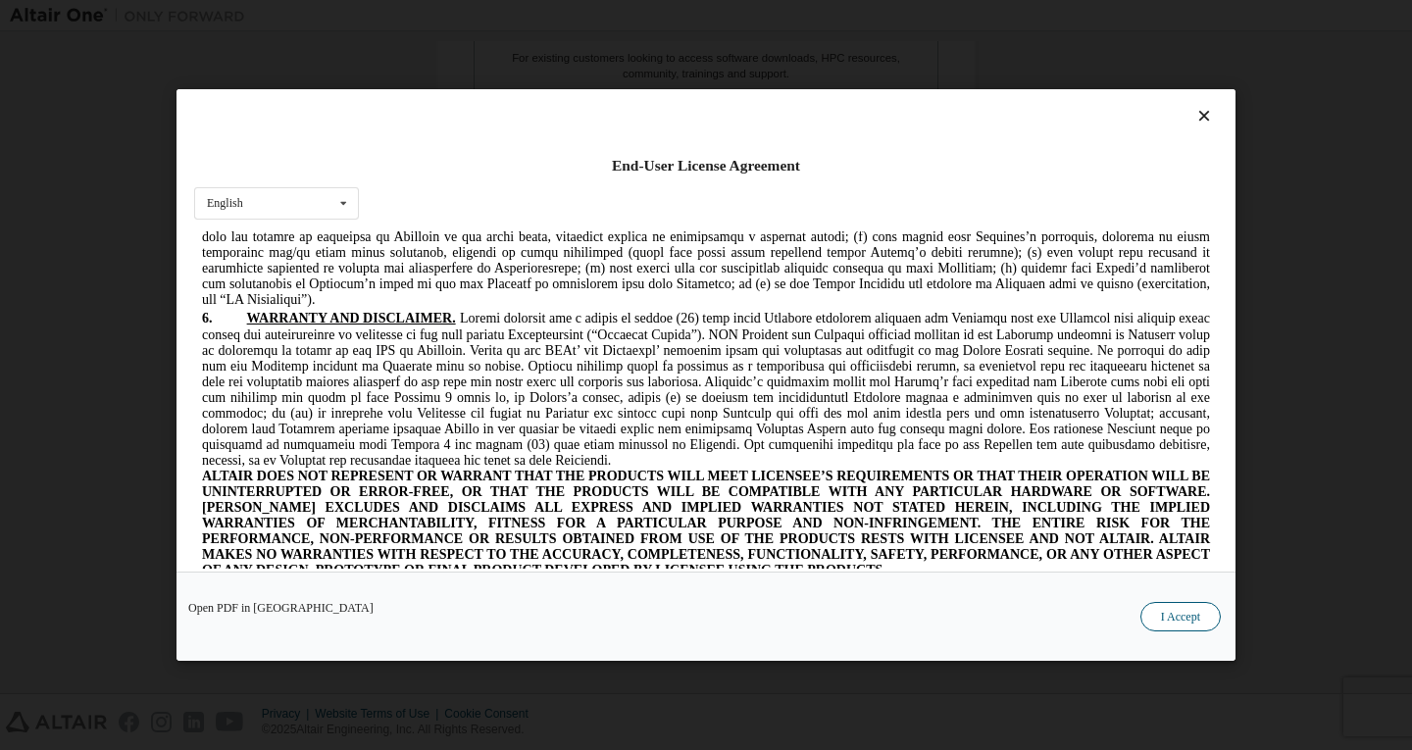  What do you see at coordinates (706, 166) in the screenshot?
I see `div: End-User License Agreement` at bounding box center [706, 166].